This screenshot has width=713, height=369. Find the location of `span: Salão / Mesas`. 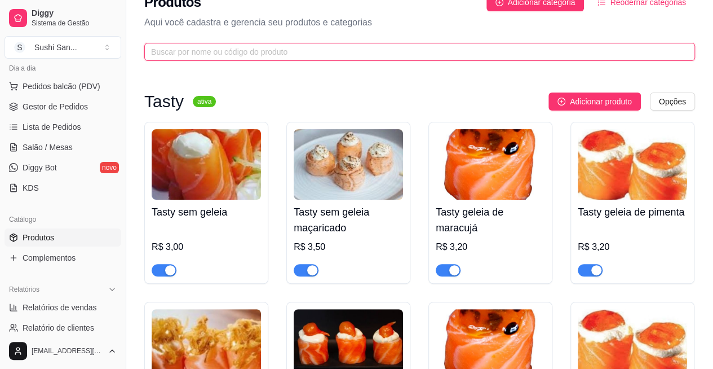

span: Salão / Mesas is located at coordinates (47, 147).